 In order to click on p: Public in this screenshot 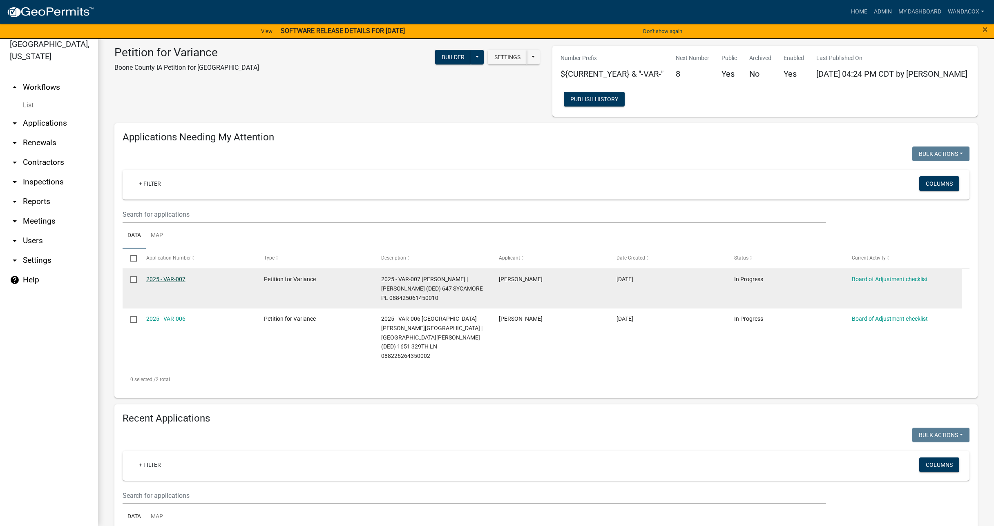, I will do `click(729, 58)`.